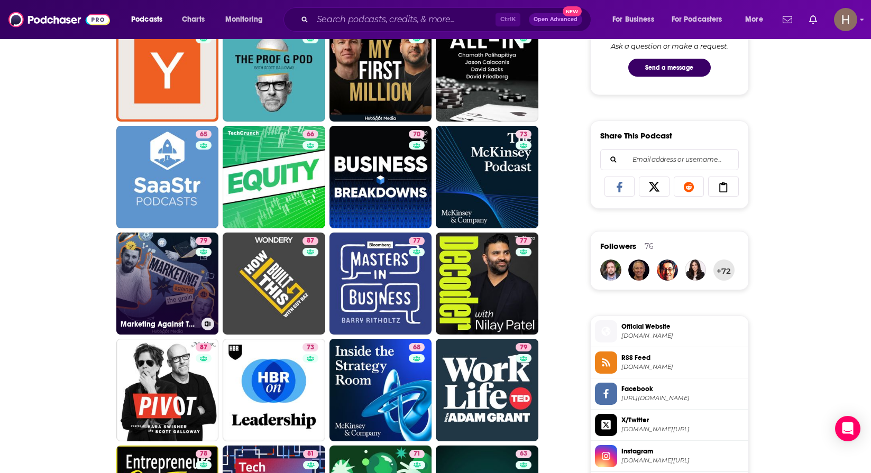  I want to click on a: RebeccaShapiro, so click(695, 270).